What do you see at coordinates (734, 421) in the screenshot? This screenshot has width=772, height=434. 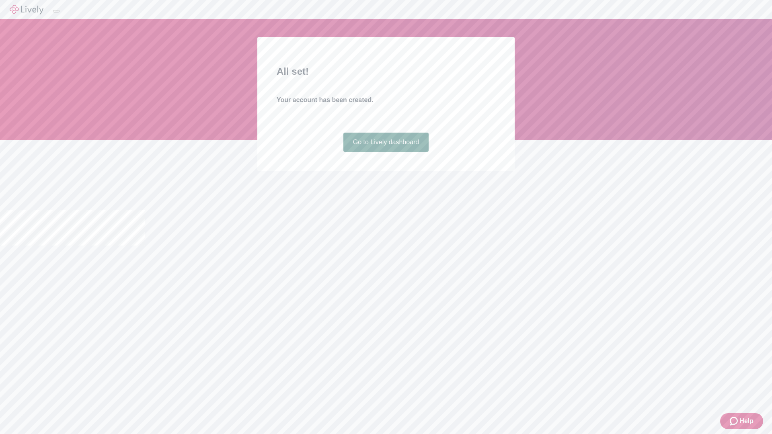 I see `svg: Zendesk support icon` at bounding box center [734, 421].